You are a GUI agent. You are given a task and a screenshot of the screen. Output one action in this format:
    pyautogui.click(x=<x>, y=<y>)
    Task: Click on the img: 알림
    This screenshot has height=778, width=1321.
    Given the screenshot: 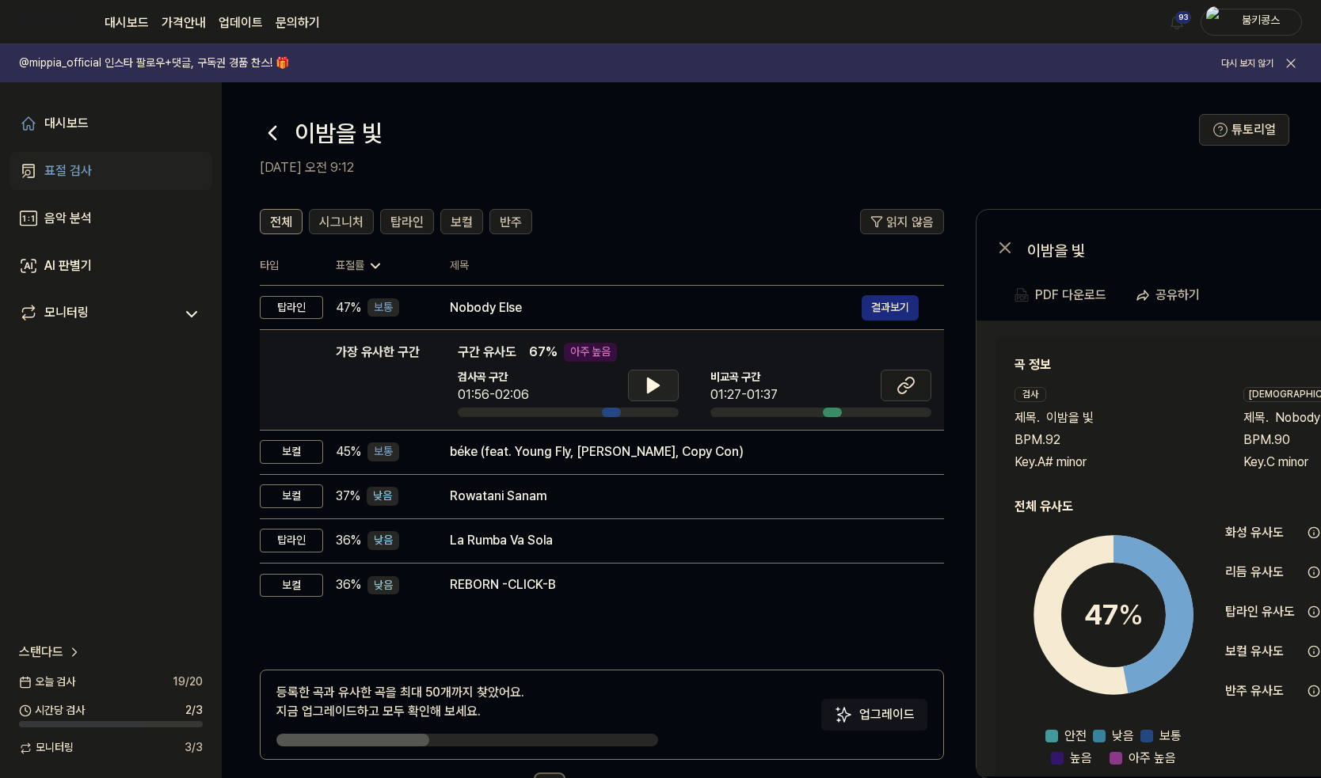 What is the action you would take?
    pyautogui.click(x=1177, y=22)
    